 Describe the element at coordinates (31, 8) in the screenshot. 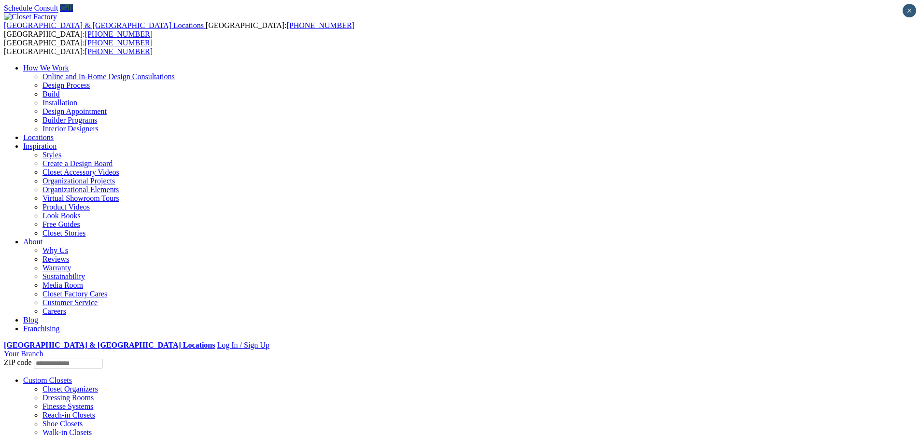

I see `a: Schedule Consult` at that location.